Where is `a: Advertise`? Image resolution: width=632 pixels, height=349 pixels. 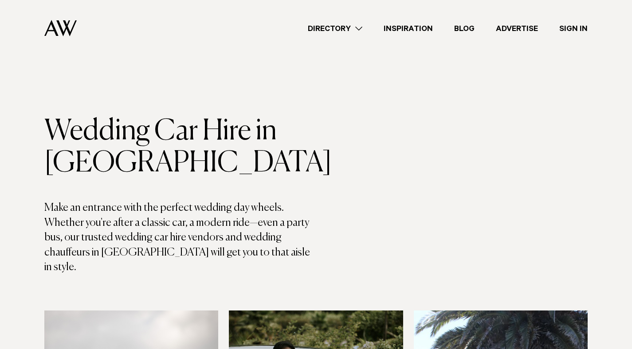
a: Advertise is located at coordinates (517, 28).